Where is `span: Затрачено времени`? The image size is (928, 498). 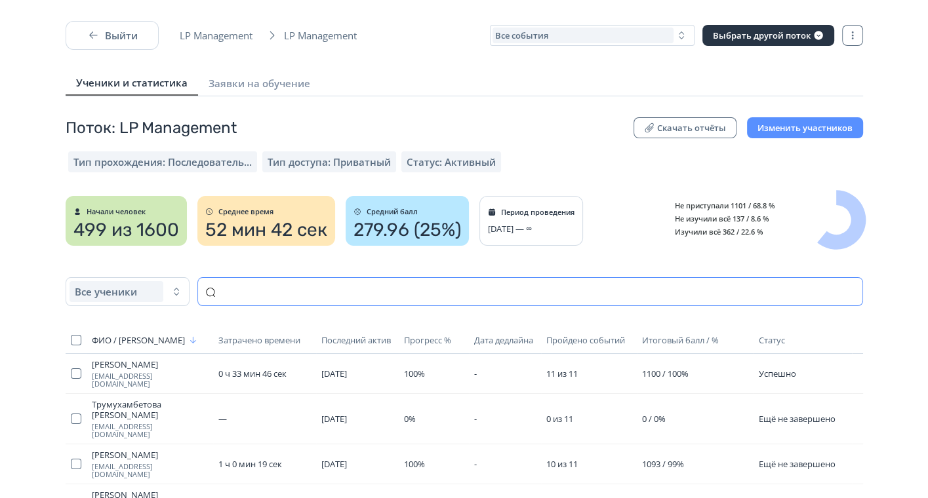 span: Затрачено времени is located at coordinates (259, 340).